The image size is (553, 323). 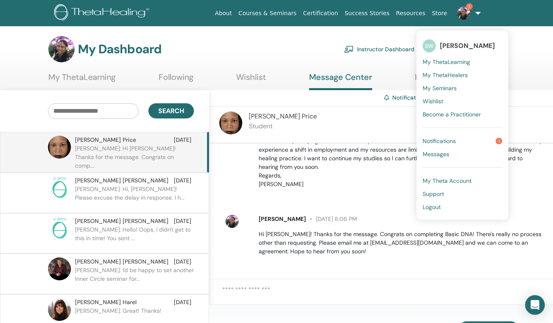 I want to click on a: My Theta Account, so click(x=462, y=181).